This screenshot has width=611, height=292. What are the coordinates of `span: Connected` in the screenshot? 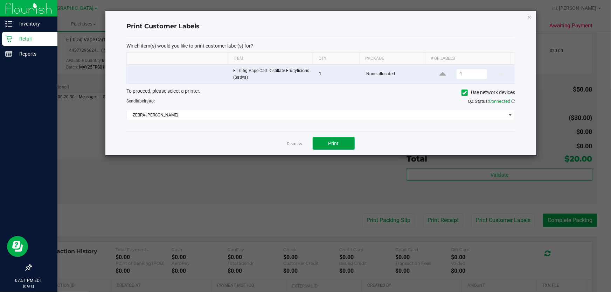 It's located at (499, 101).